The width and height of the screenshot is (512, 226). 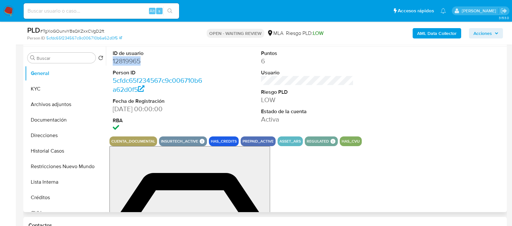 I want to click on dt: RBA, so click(x=159, y=121).